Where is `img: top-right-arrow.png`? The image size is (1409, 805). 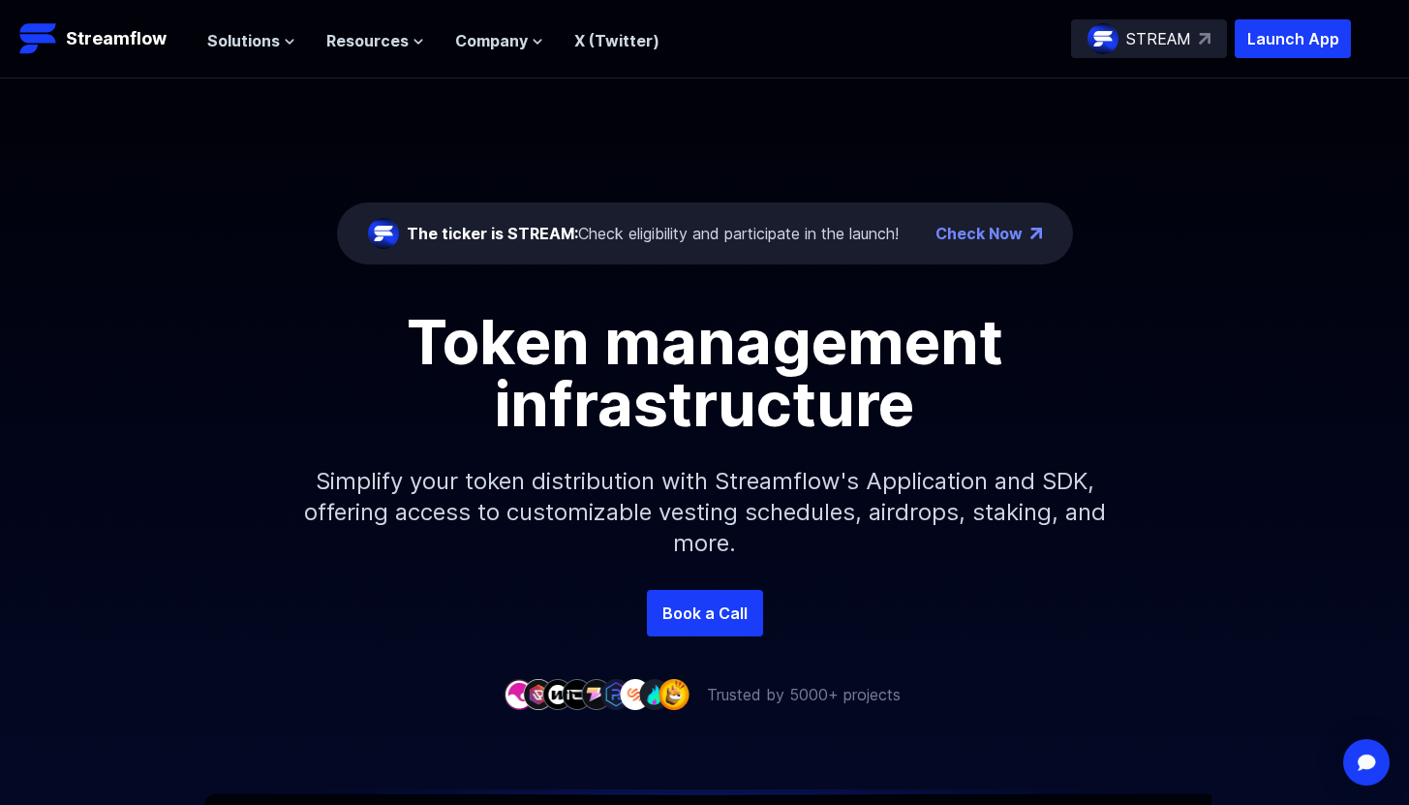 img: top-right-arrow.png is located at coordinates (1036, 233).